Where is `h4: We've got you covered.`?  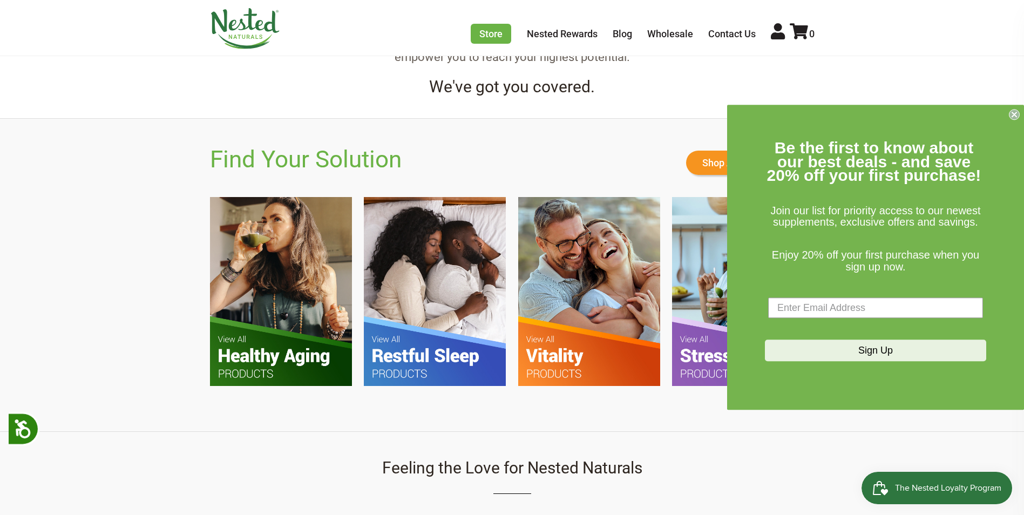
h4: We've got you covered. is located at coordinates (512, 87).